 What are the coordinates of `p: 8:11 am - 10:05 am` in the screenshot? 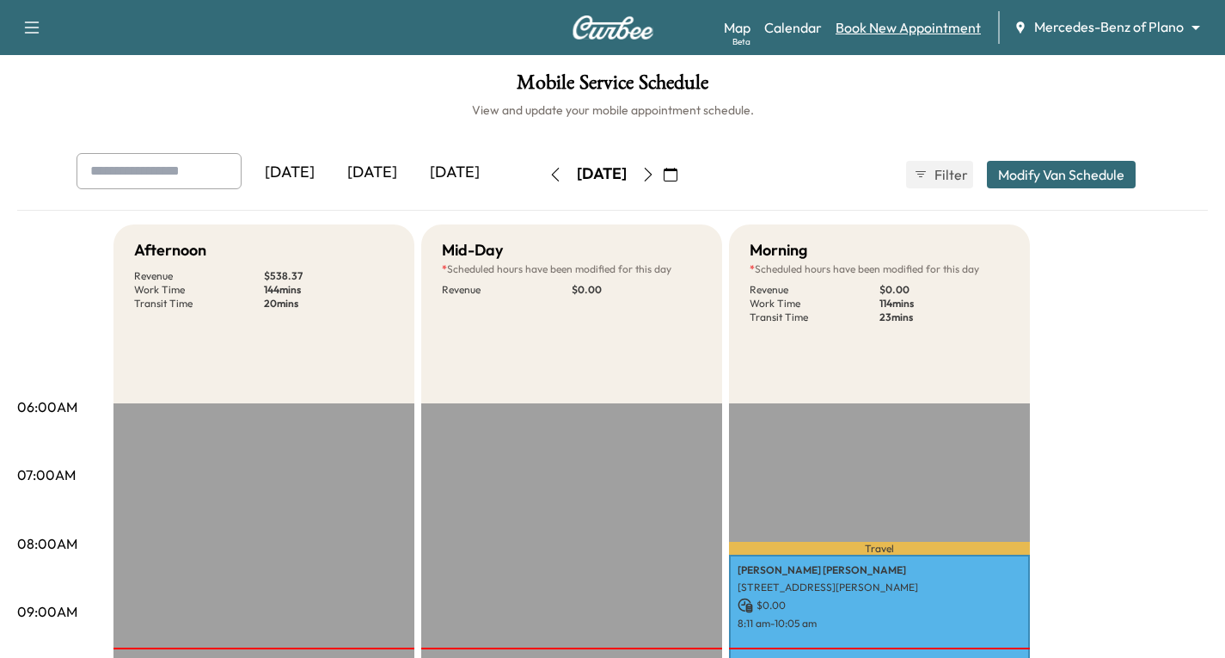 It's located at (880, 623).